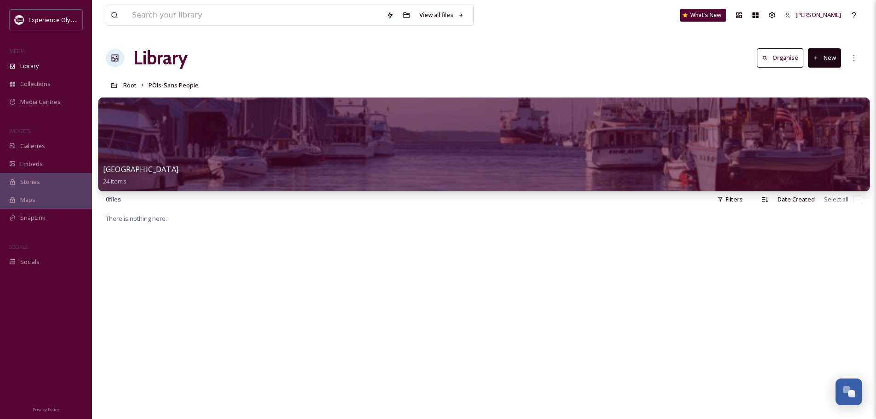 The width and height of the screenshot is (876, 419). Describe the element at coordinates (30, 262) in the screenshot. I see `span: Socials` at that location.